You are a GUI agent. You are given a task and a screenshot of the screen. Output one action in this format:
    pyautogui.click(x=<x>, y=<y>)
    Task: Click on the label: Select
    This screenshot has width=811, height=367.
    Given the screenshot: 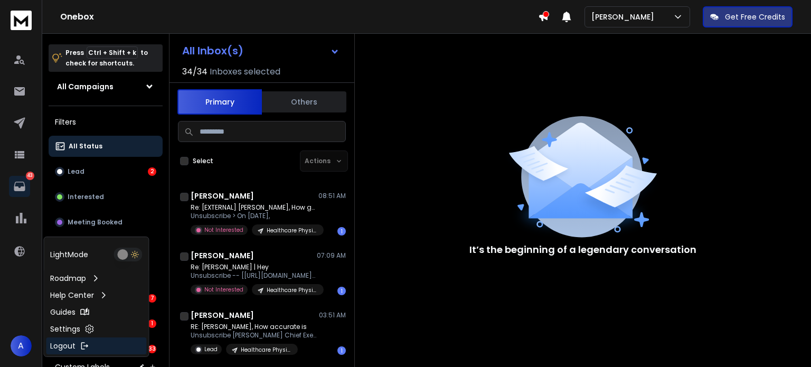 What is the action you would take?
    pyautogui.click(x=203, y=161)
    